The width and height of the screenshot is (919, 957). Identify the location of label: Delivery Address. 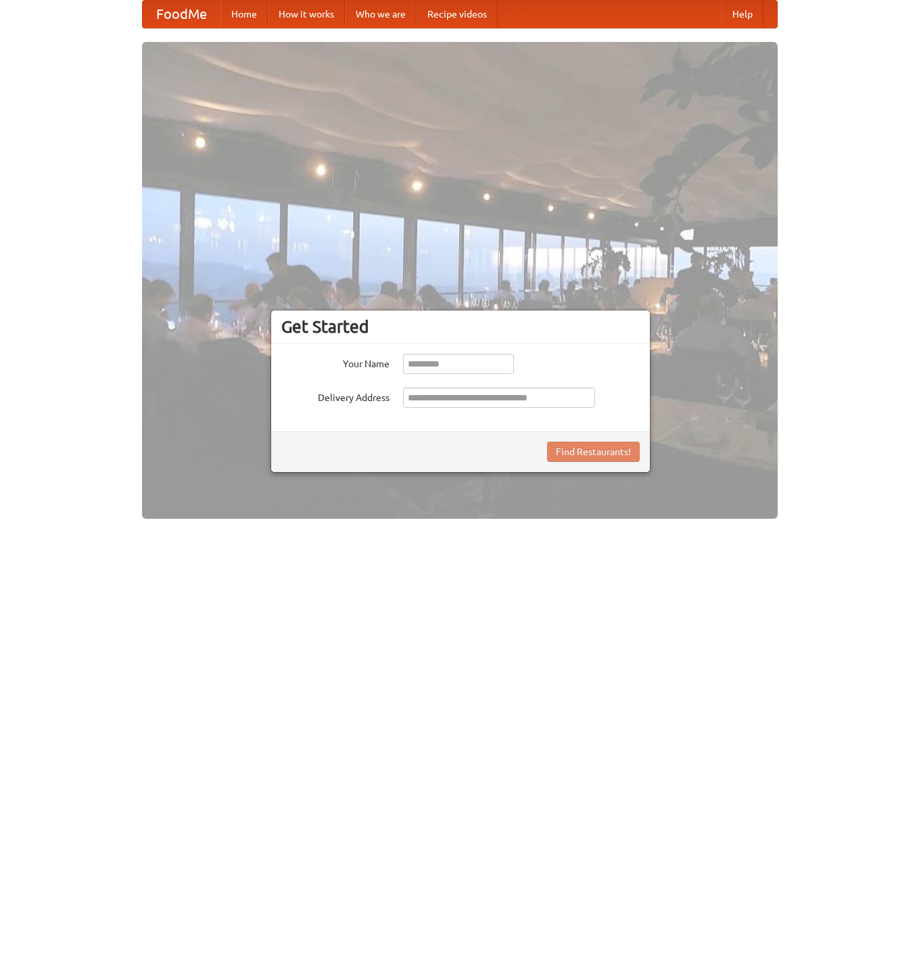
(335, 395).